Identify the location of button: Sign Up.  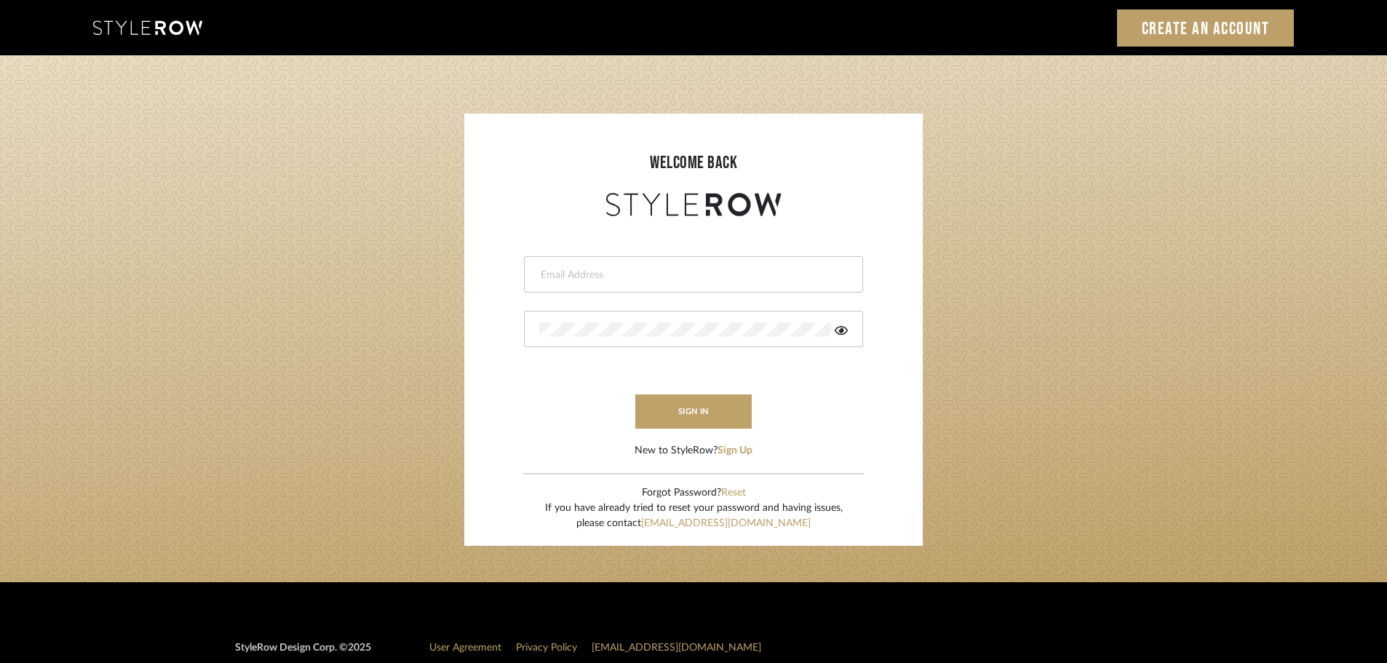
(735, 450).